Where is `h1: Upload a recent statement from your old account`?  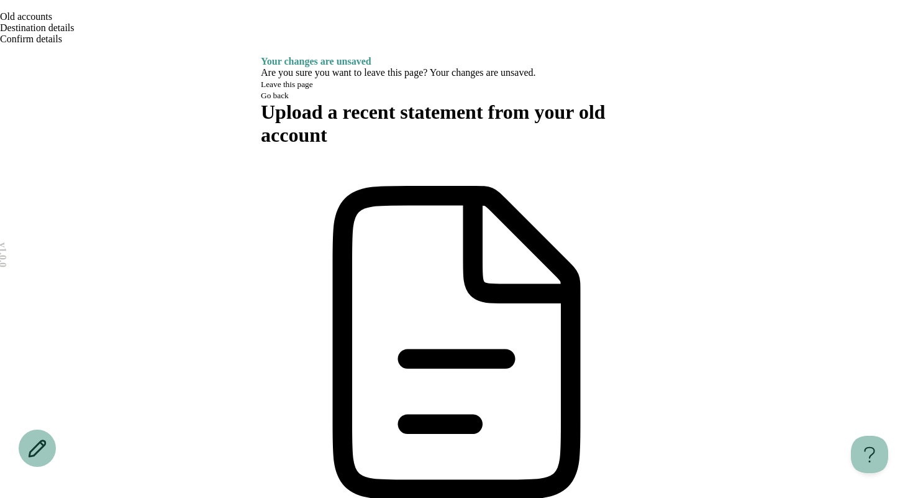 h1: Upload a recent statement from your old account is located at coordinates (457, 124).